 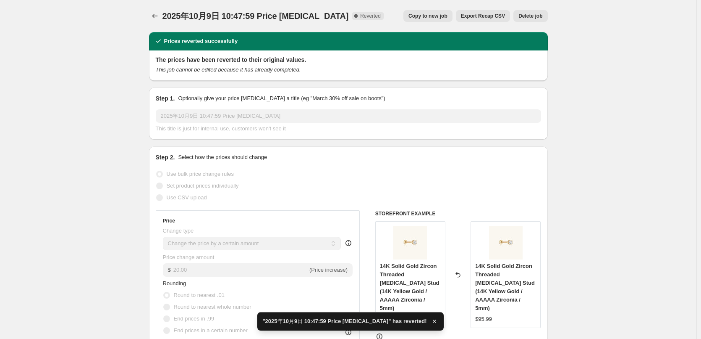 What do you see at coordinates (200, 173) in the screenshot?
I see `span: Use bulk price change rules` at bounding box center [200, 173].